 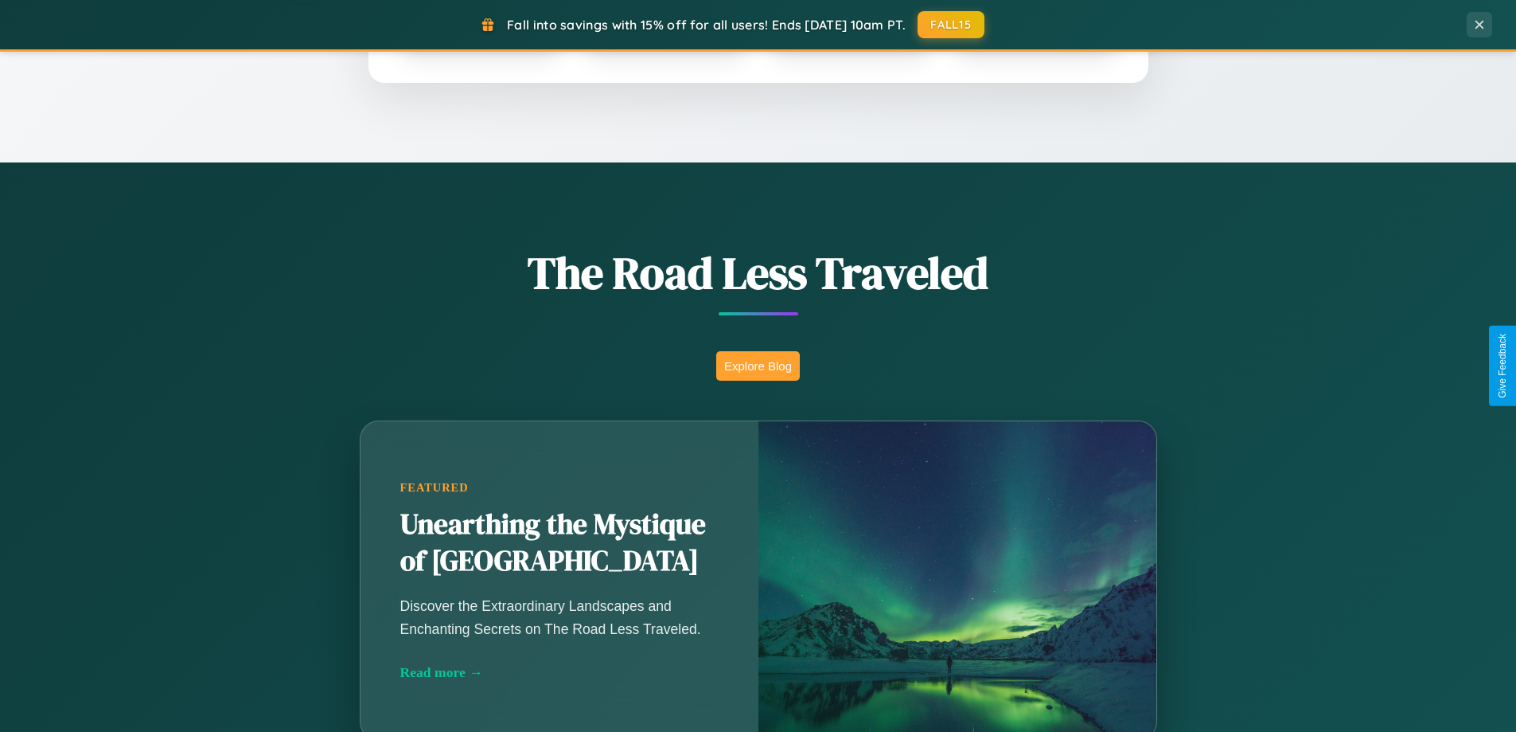 I want to click on div: Read more →, so click(x=560, y=672).